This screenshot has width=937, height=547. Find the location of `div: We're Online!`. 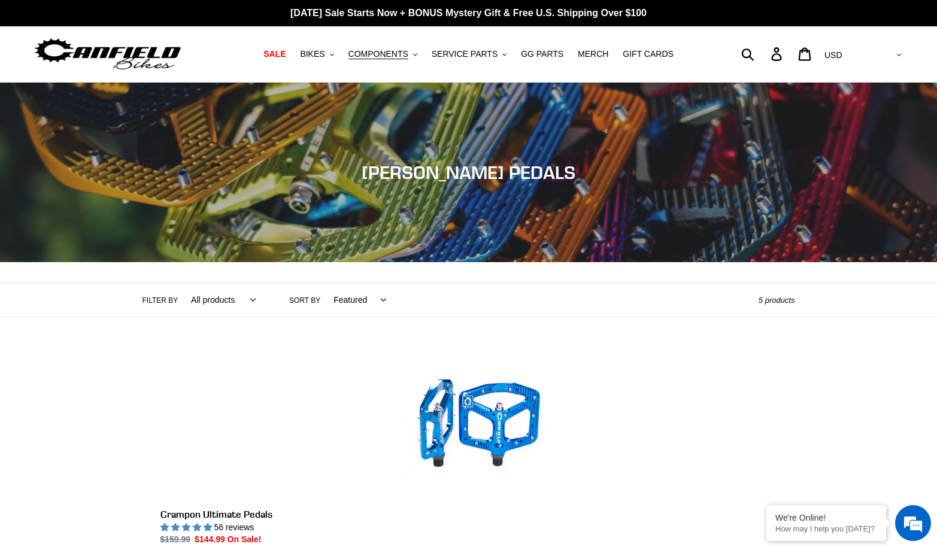

div: We're Online! is located at coordinates (826, 518).